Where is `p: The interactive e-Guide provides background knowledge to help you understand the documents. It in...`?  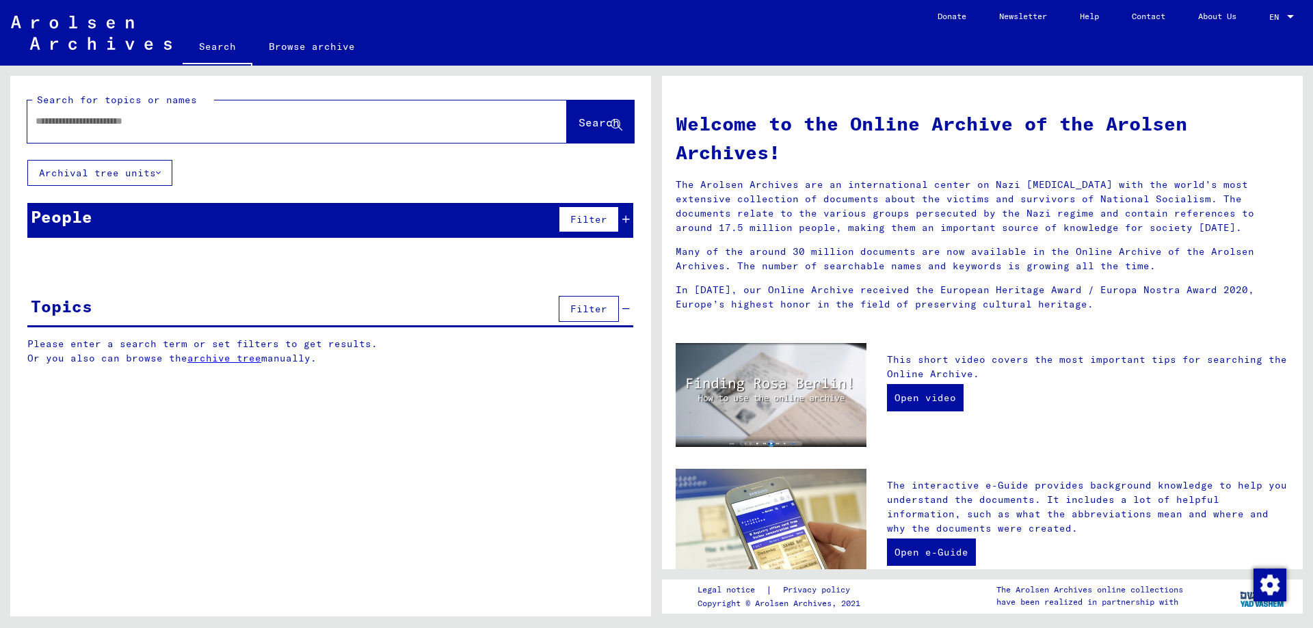 p: The interactive e-Guide provides background knowledge to help you understand the documents. It in... is located at coordinates (1088, 507).